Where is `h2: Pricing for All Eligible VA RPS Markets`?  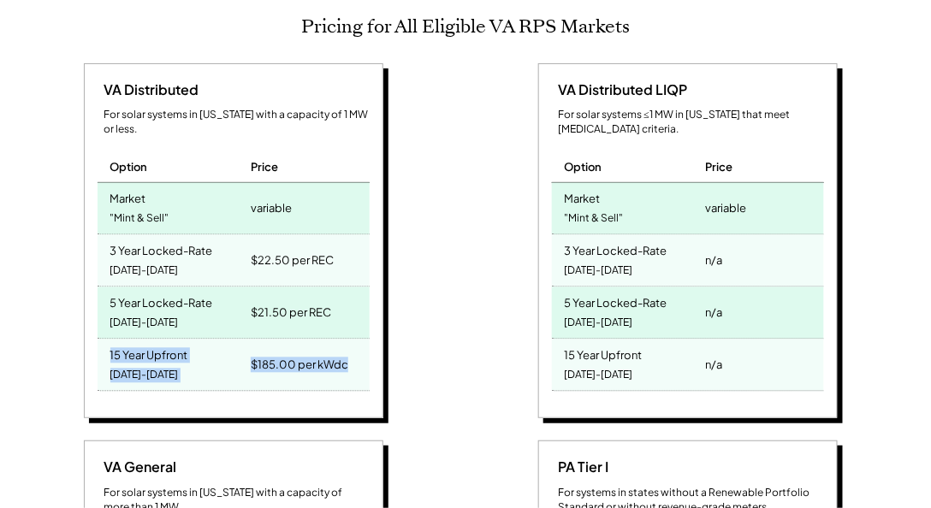
h2: Pricing for All Eligible VA RPS Markets is located at coordinates (466, 27).